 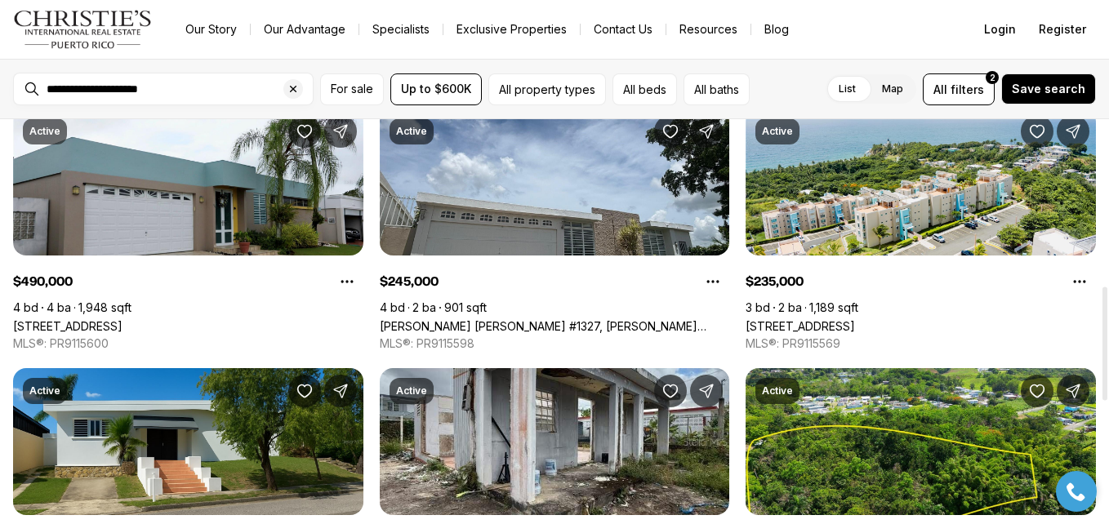 What do you see at coordinates (623, 29) in the screenshot?
I see `button: Contact Us` at bounding box center [623, 29].